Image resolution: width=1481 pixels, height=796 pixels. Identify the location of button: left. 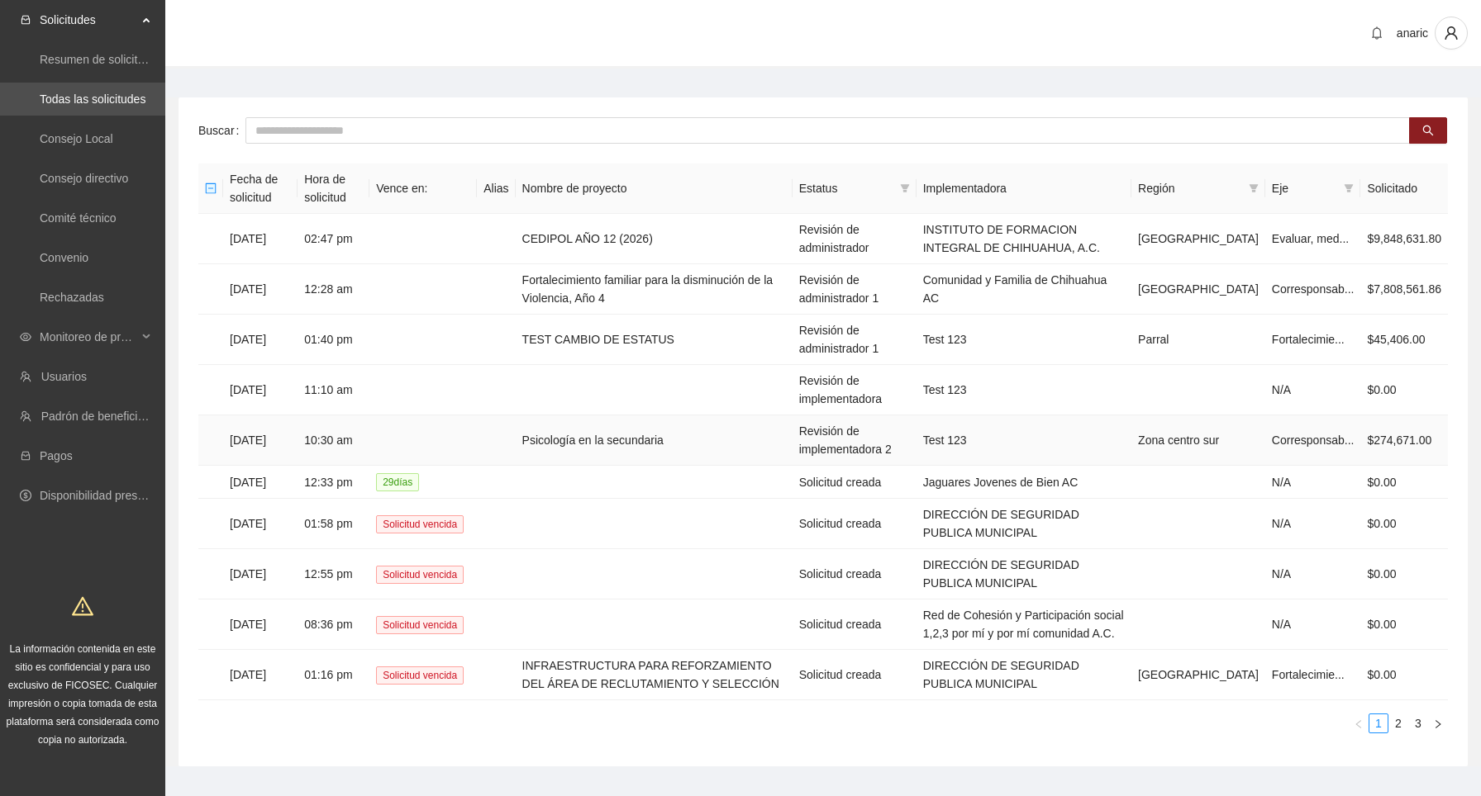
(1358, 724).